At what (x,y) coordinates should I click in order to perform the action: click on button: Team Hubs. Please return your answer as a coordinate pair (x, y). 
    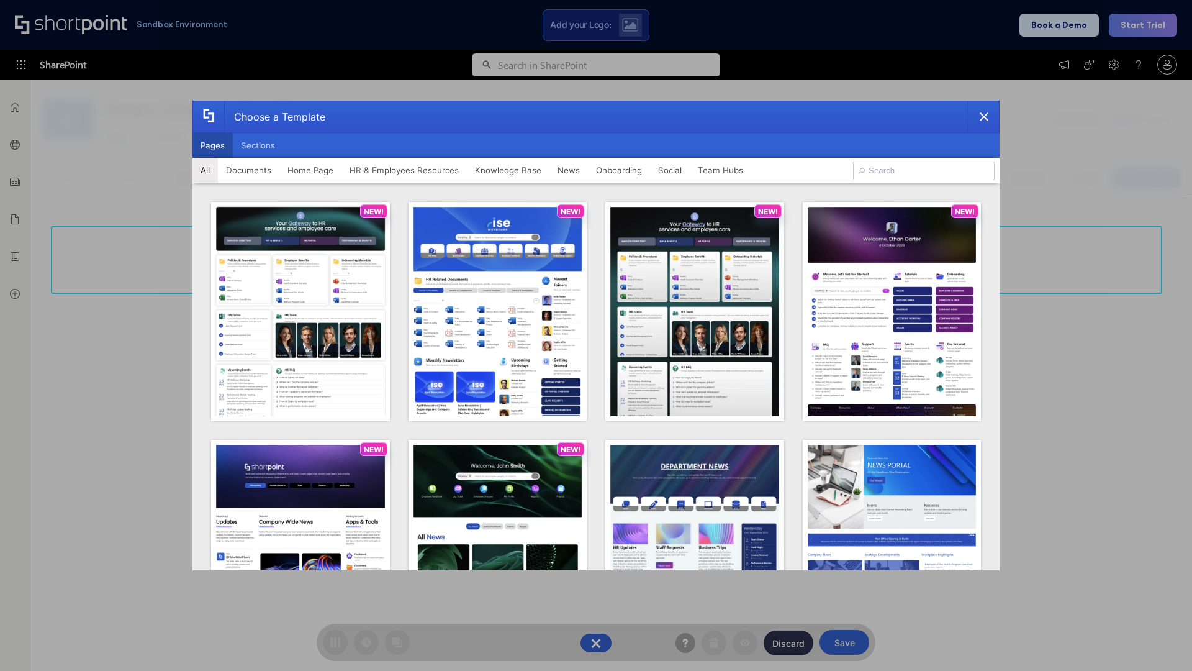
    Looking at the image, I should click on (720, 170).